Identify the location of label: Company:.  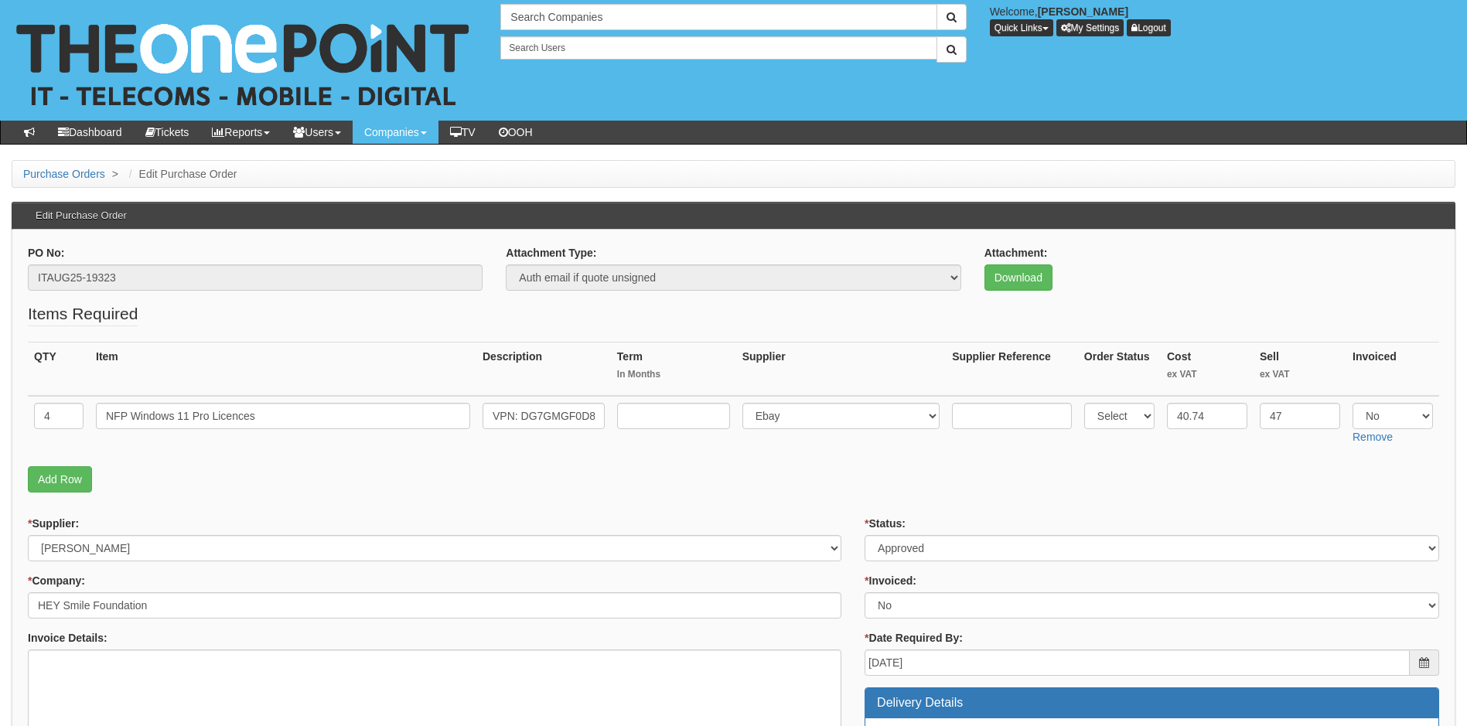
(56, 581).